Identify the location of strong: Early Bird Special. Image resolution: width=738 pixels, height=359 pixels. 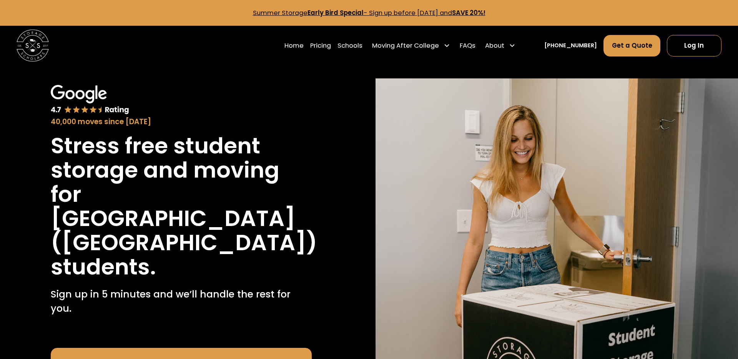
(336, 13).